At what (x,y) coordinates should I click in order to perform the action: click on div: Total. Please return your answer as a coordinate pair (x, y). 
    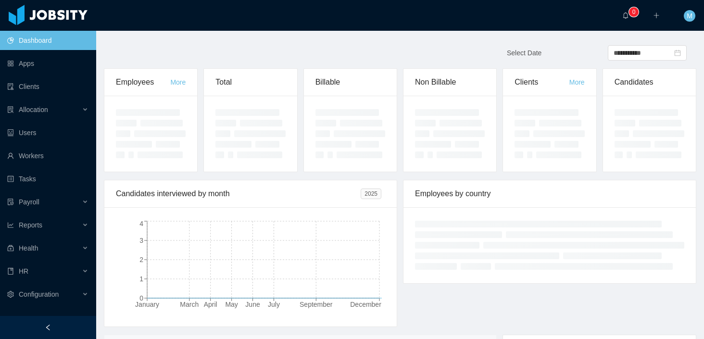
    Looking at the image, I should click on (250, 82).